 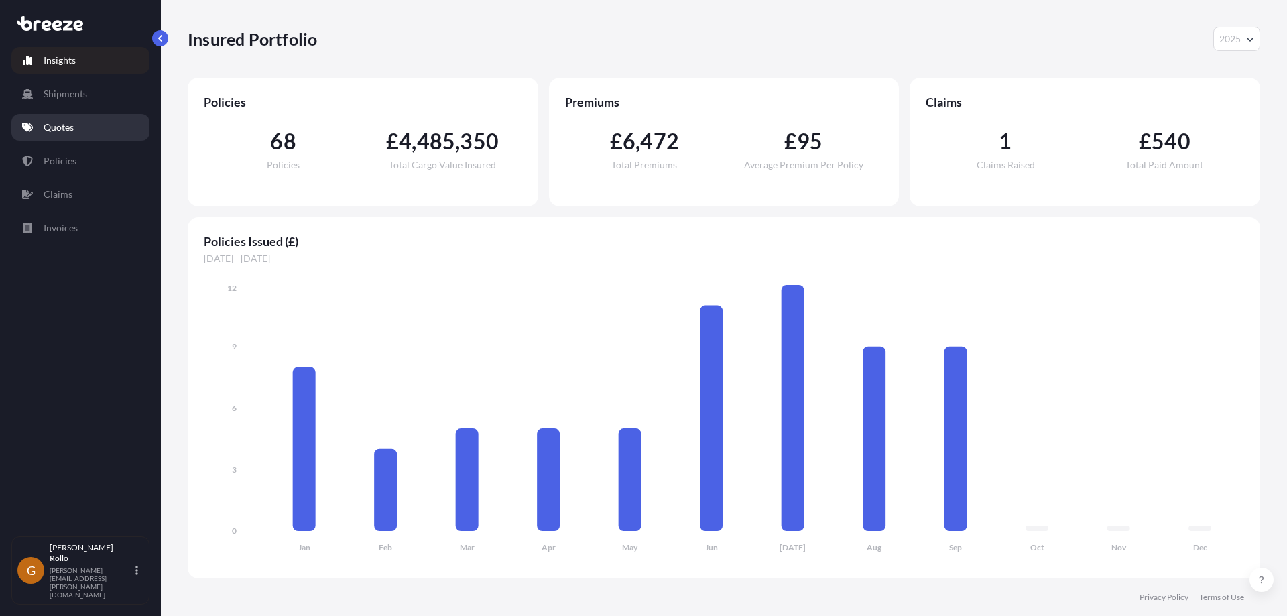 What do you see at coordinates (252, 39) in the screenshot?
I see `p: Insured Portfolio` at bounding box center [252, 39].